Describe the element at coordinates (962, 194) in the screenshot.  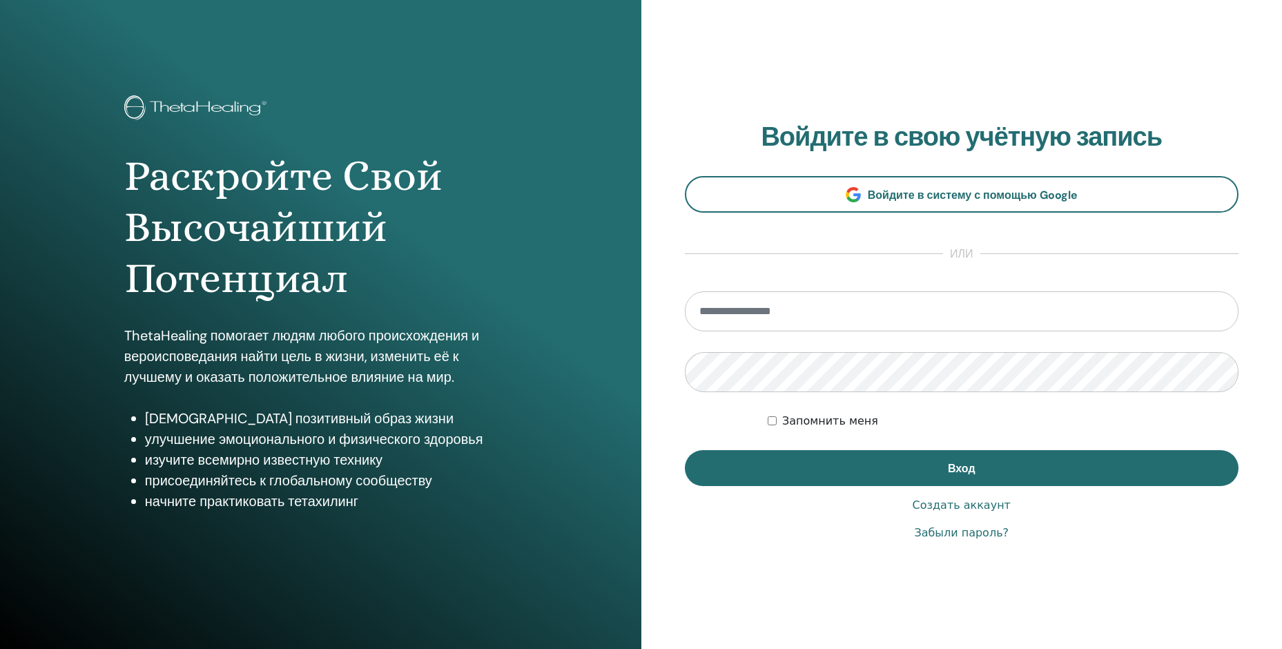
I see `a: Войдите в систему с помощью Google` at that location.